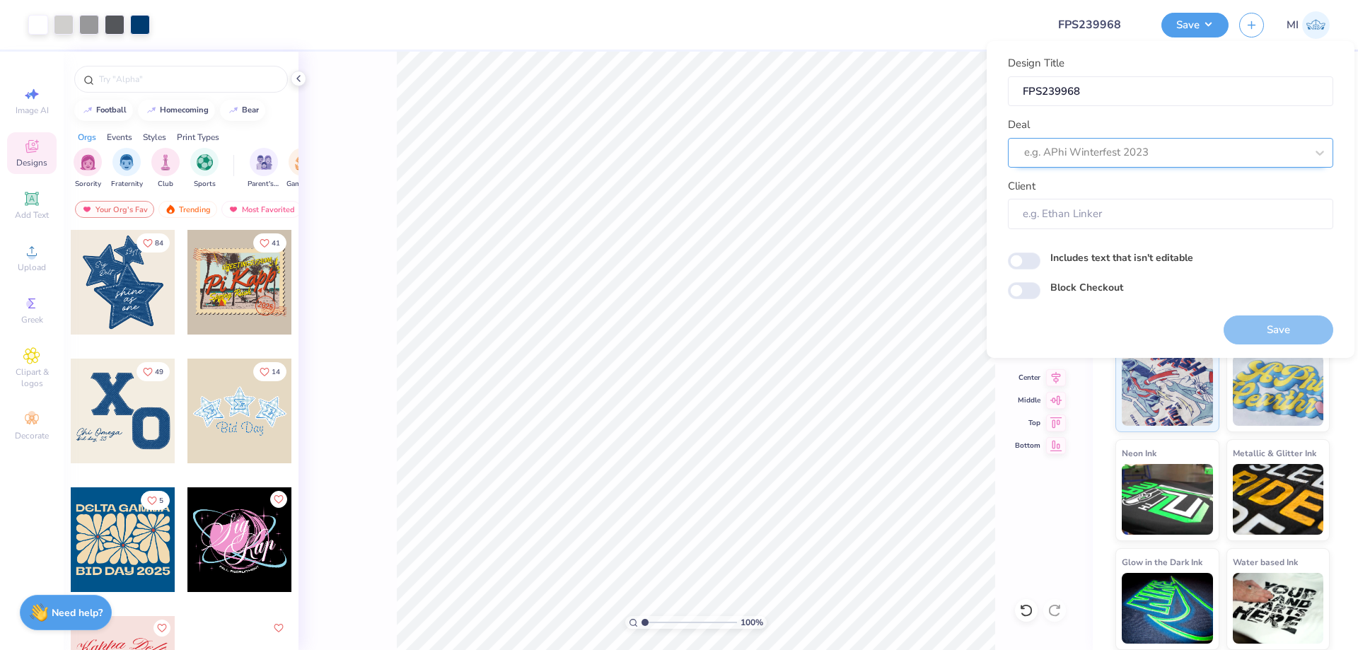 This screenshot has width=1358, height=650. What do you see at coordinates (161, 501) in the screenshot?
I see `span: 5` at bounding box center [161, 501].